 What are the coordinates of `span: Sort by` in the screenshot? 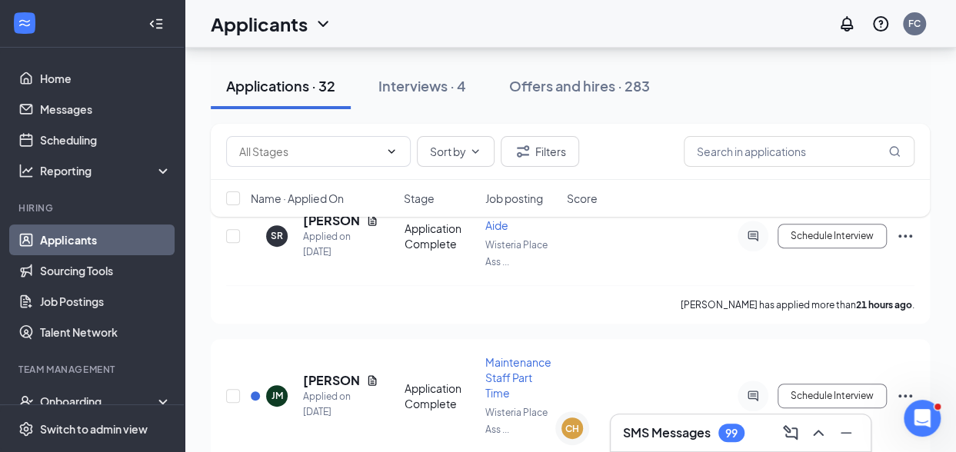 It's located at (448, 152).